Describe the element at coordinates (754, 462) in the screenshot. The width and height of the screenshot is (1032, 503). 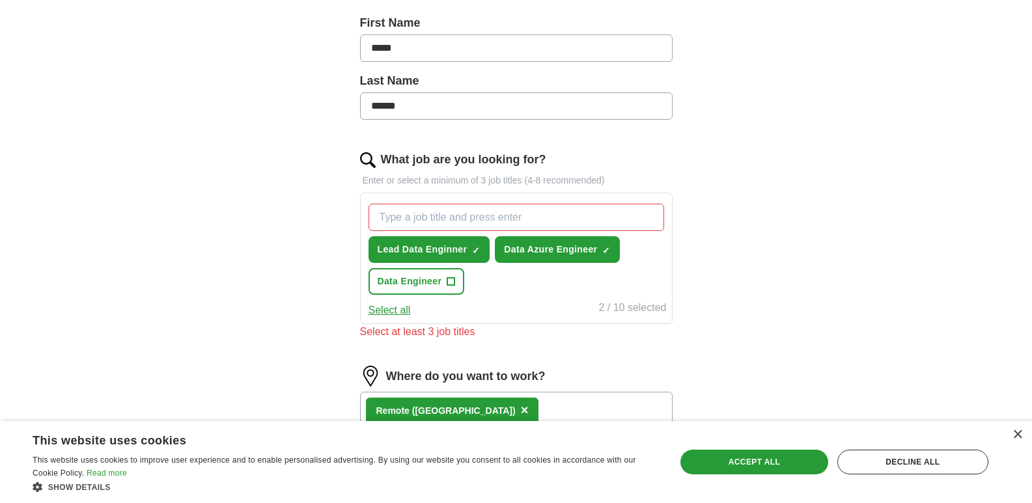
I see `div: Accept all` at that location.